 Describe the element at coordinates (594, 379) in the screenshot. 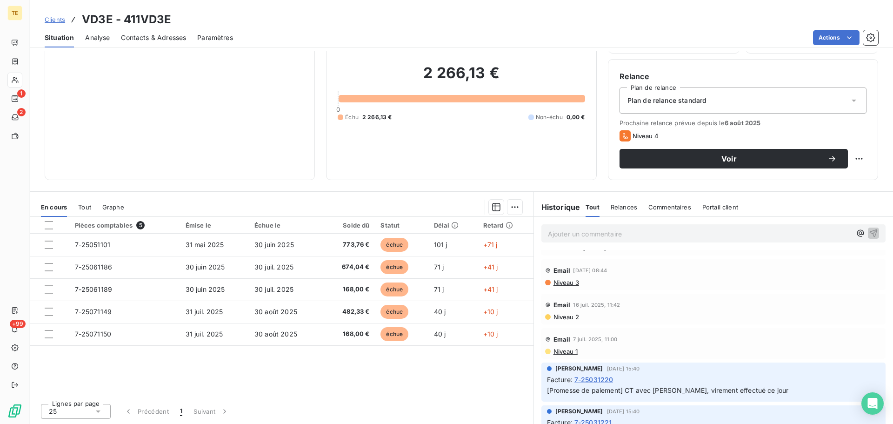

I see `span: 7-25031220` at that location.